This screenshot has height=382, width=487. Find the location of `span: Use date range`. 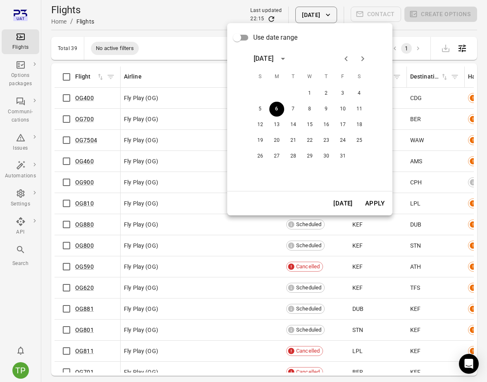

span: Use date range is located at coordinates (275, 38).